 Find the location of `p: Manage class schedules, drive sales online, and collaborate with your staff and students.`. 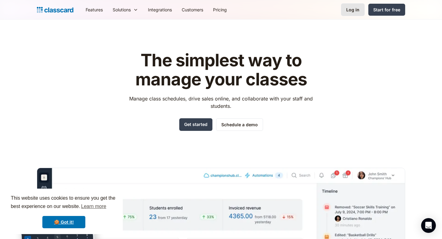

p: Manage class schedules, drive sales online, and collaborate with your staff and students. is located at coordinates (221, 102).